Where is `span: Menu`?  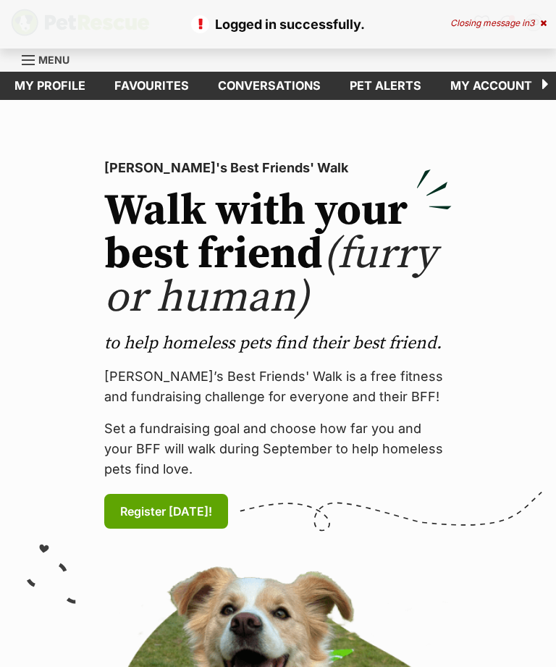
span: Menu is located at coordinates (54, 59).